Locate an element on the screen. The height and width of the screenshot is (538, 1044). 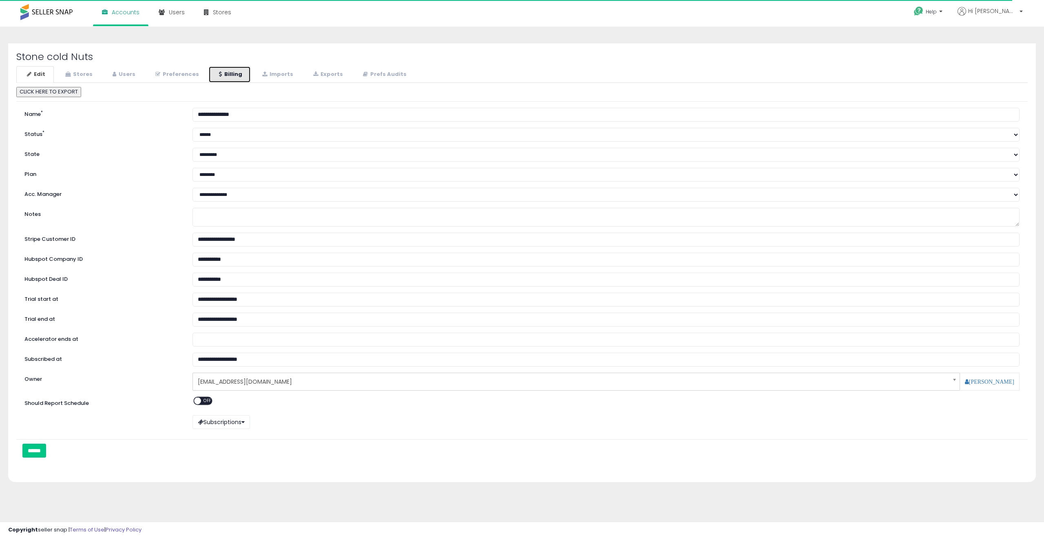
label: Trial end at is located at coordinates (102, 318).